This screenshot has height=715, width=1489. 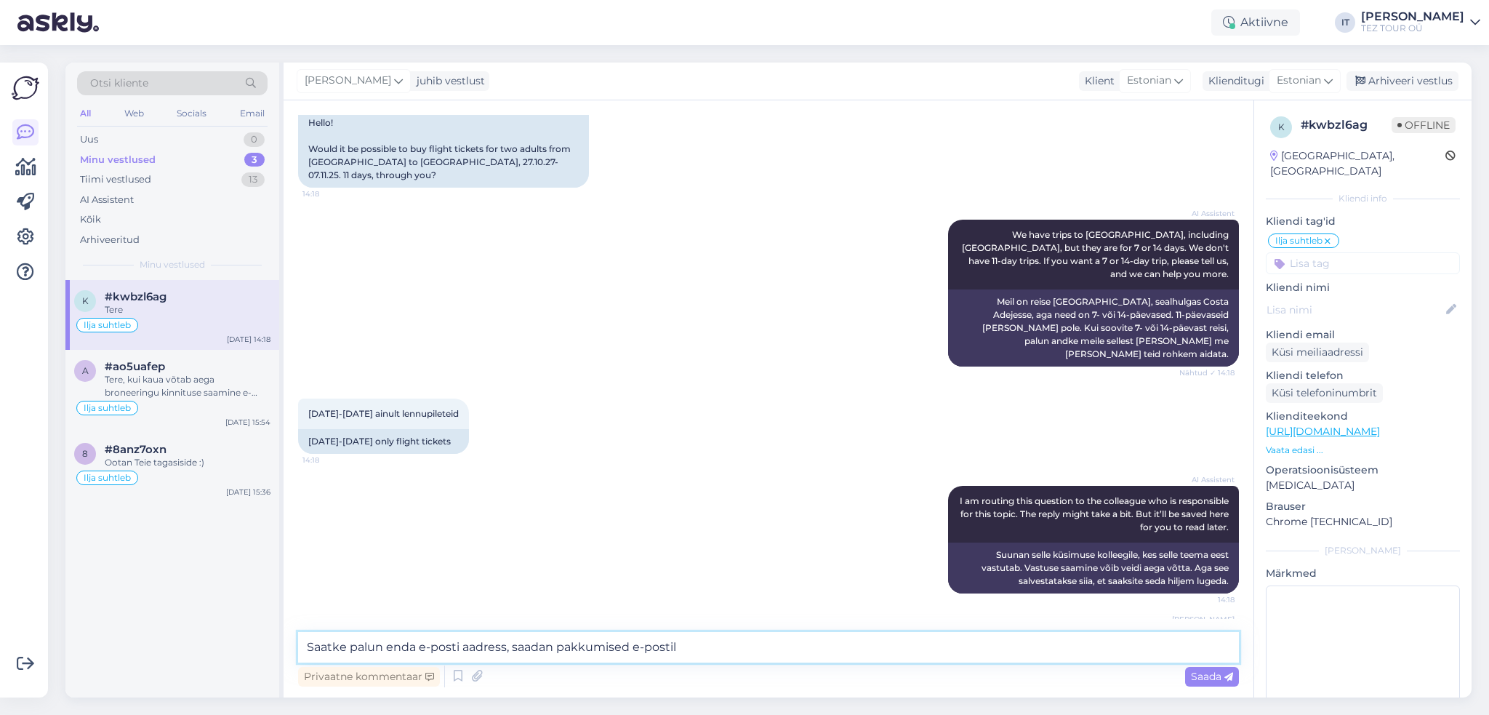 I want to click on div: 13, so click(x=253, y=180).